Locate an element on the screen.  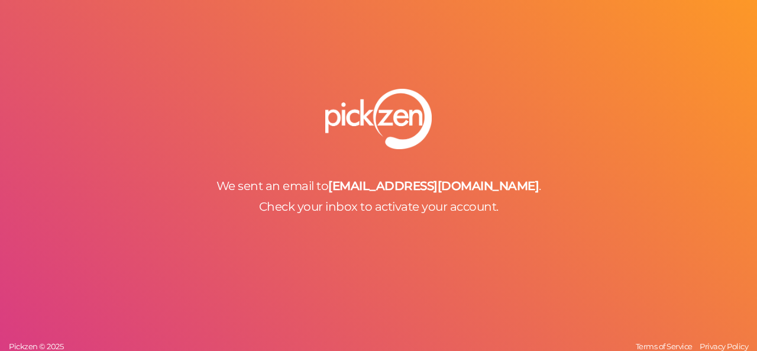
img: pz-logo-white.png is located at coordinates (379, 119).